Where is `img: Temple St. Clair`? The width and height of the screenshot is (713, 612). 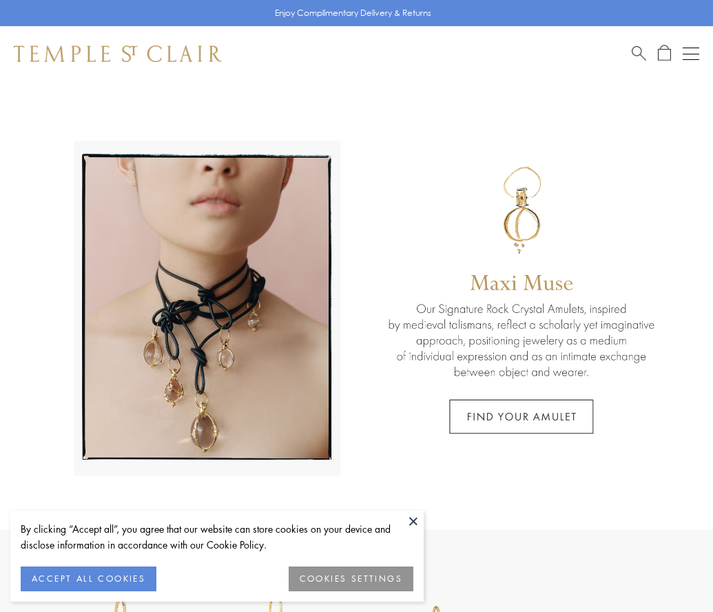
img: Temple St. Clair is located at coordinates (118, 54).